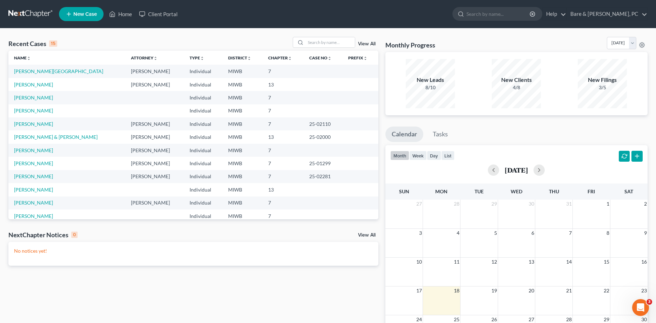 Image resolution: width=656 pixels, height=323 pixels. Describe the element at coordinates (323, 176) in the screenshot. I see `td: 25-02281` at that location.